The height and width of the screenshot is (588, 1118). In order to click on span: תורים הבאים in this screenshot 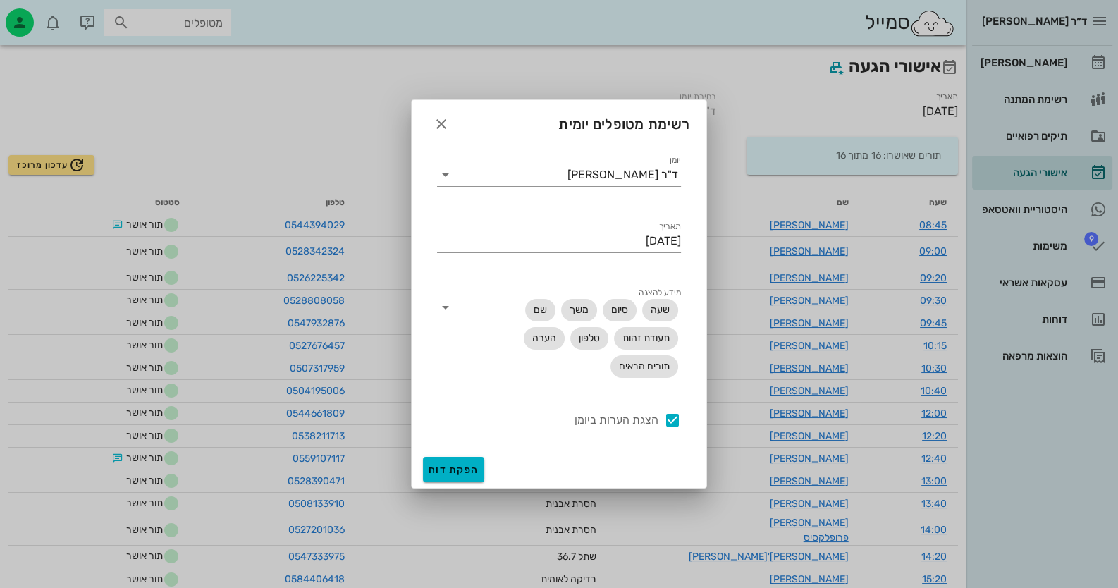, I will do `click(645, 367)`.